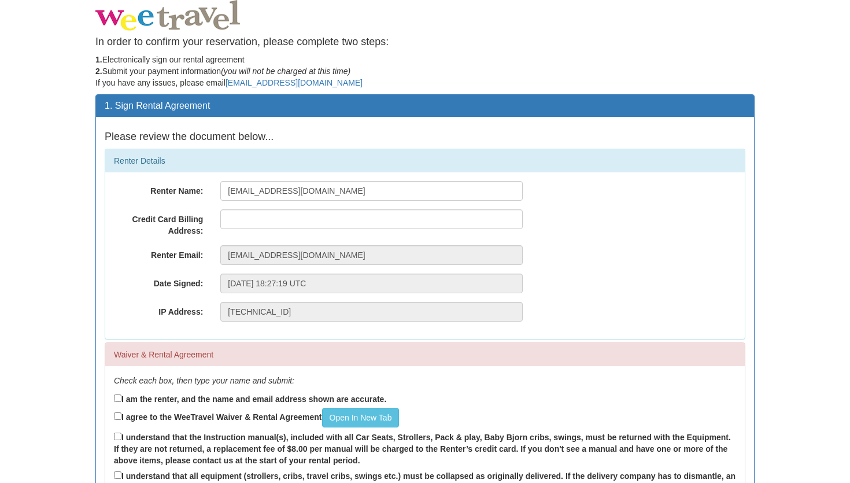 This screenshot has width=850, height=483. I want to click on h4: Please review the document below..., so click(425, 137).